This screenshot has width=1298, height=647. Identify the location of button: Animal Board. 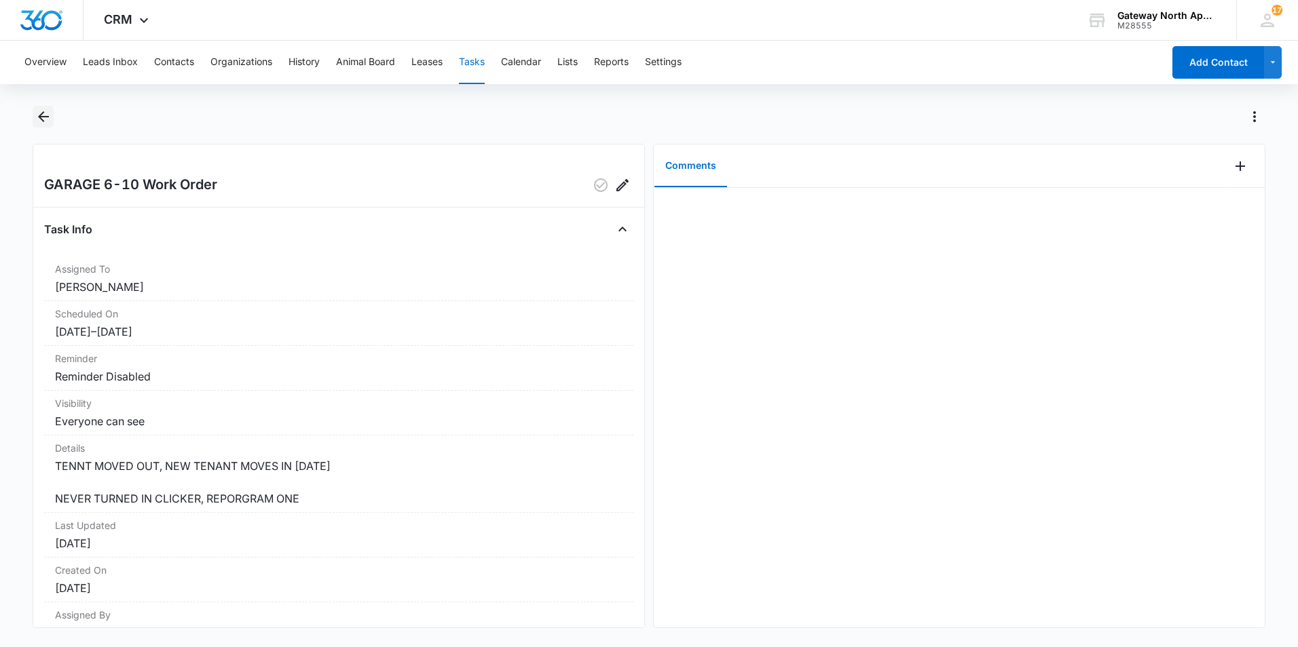
(365, 62).